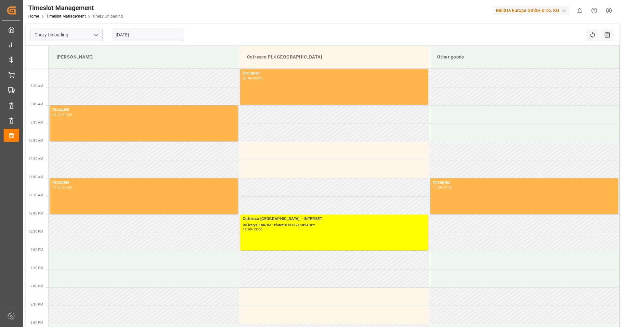 Image resolution: width=624 pixels, height=327 pixels. What do you see at coordinates (36, 213) in the screenshot?
I see `span: 12:00 PM` at bounding box center [36, 213].